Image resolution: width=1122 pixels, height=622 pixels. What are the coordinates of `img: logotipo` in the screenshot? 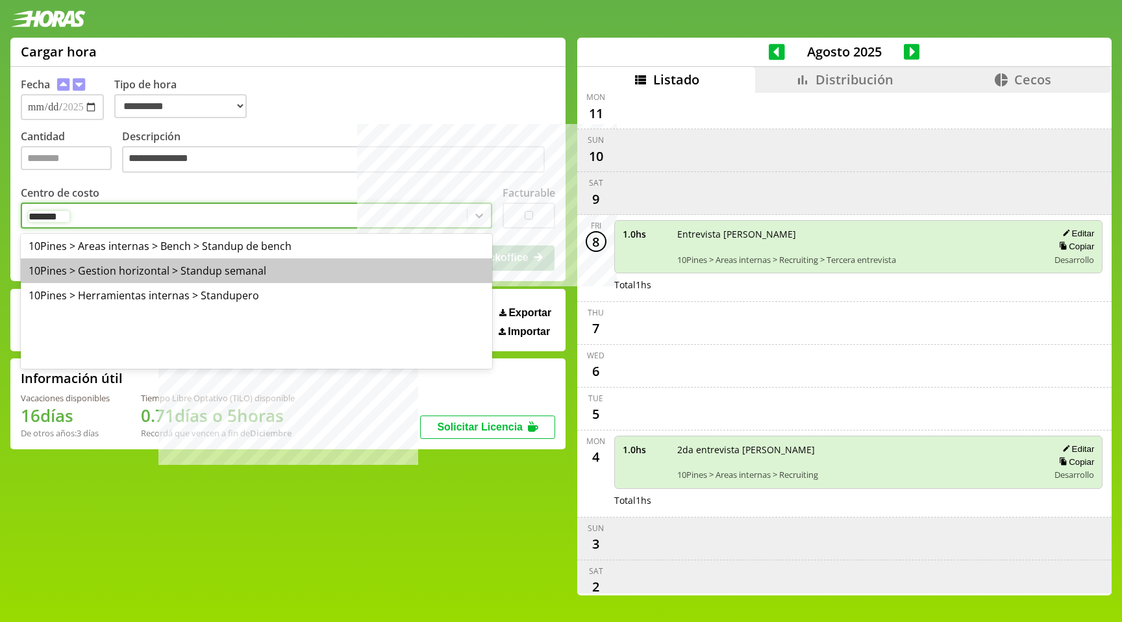 It's located at (48, 19).